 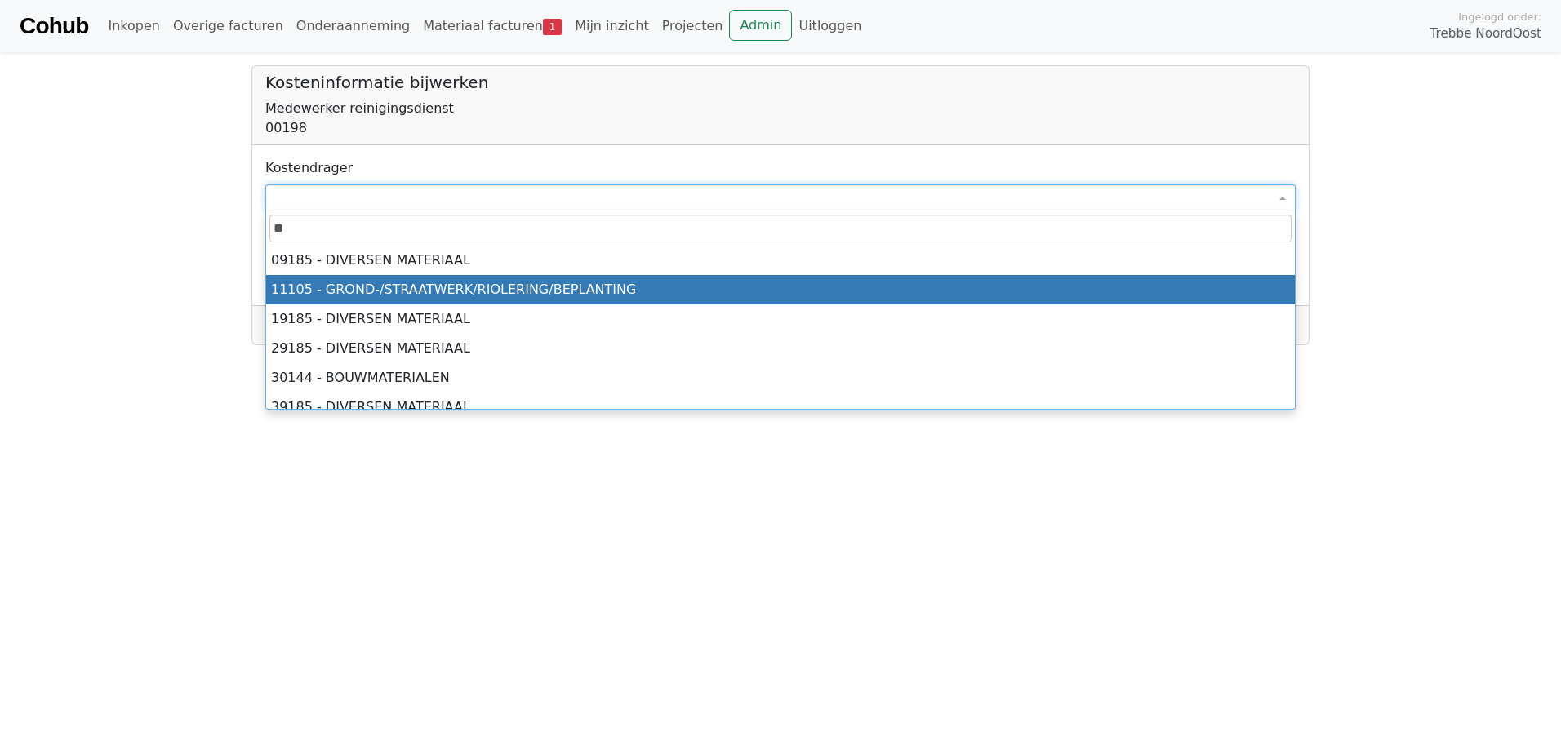 I want to click on a: Admin, so click(x=760, y=25).